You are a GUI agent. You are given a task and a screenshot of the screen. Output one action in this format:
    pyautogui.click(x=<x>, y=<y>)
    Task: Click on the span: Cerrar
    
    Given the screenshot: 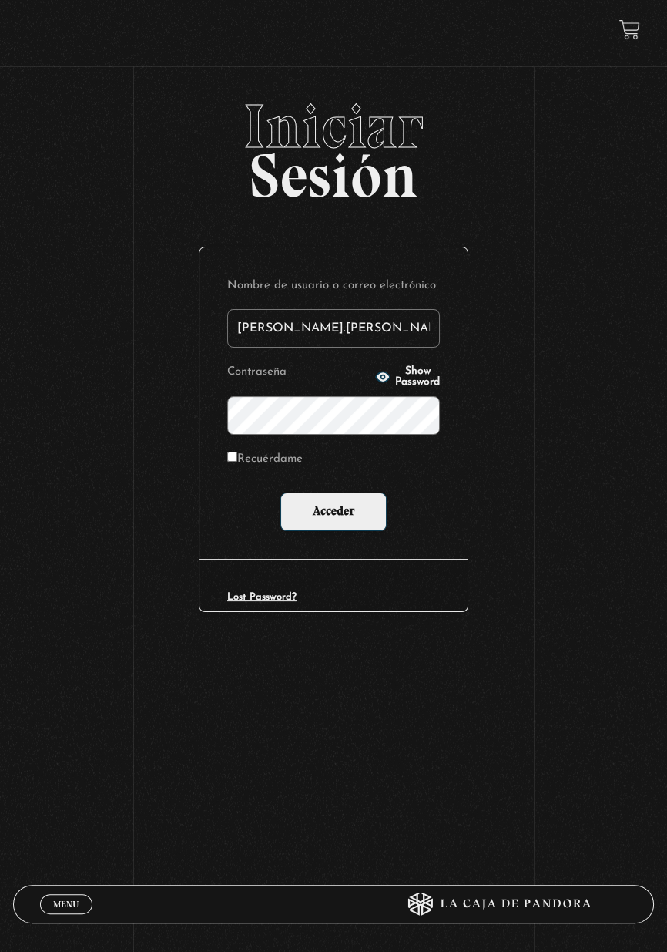 What is the action you would take?
    pyautogui.click(x=66, y=918)
    